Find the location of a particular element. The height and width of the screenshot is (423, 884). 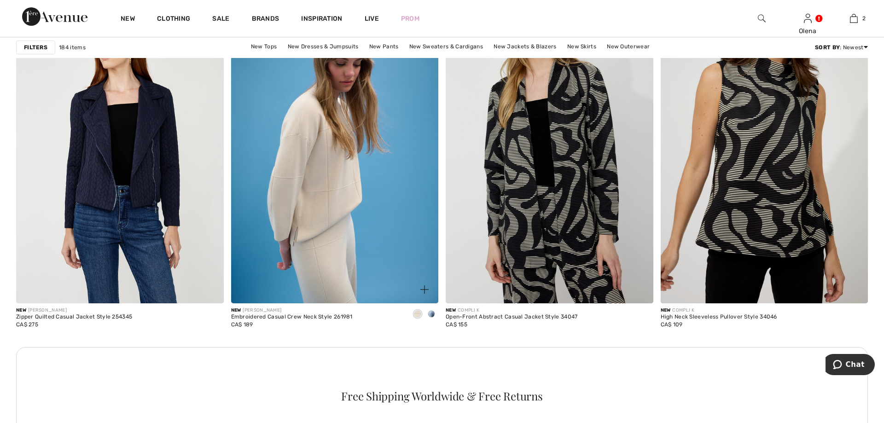

span: Chat is located at coordinates (29, 11).